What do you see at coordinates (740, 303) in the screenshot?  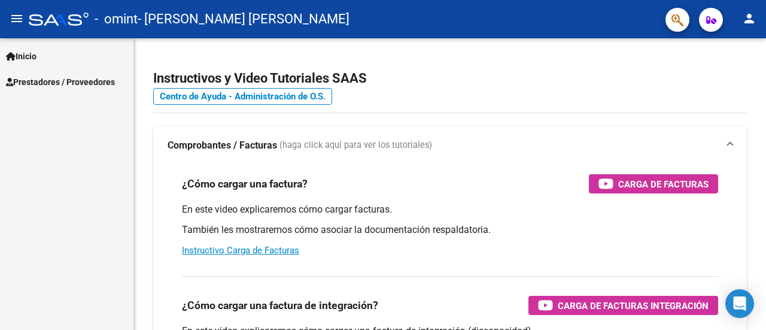 I see `div: Open Intercom Messenger` at bounding box center [740, 303].